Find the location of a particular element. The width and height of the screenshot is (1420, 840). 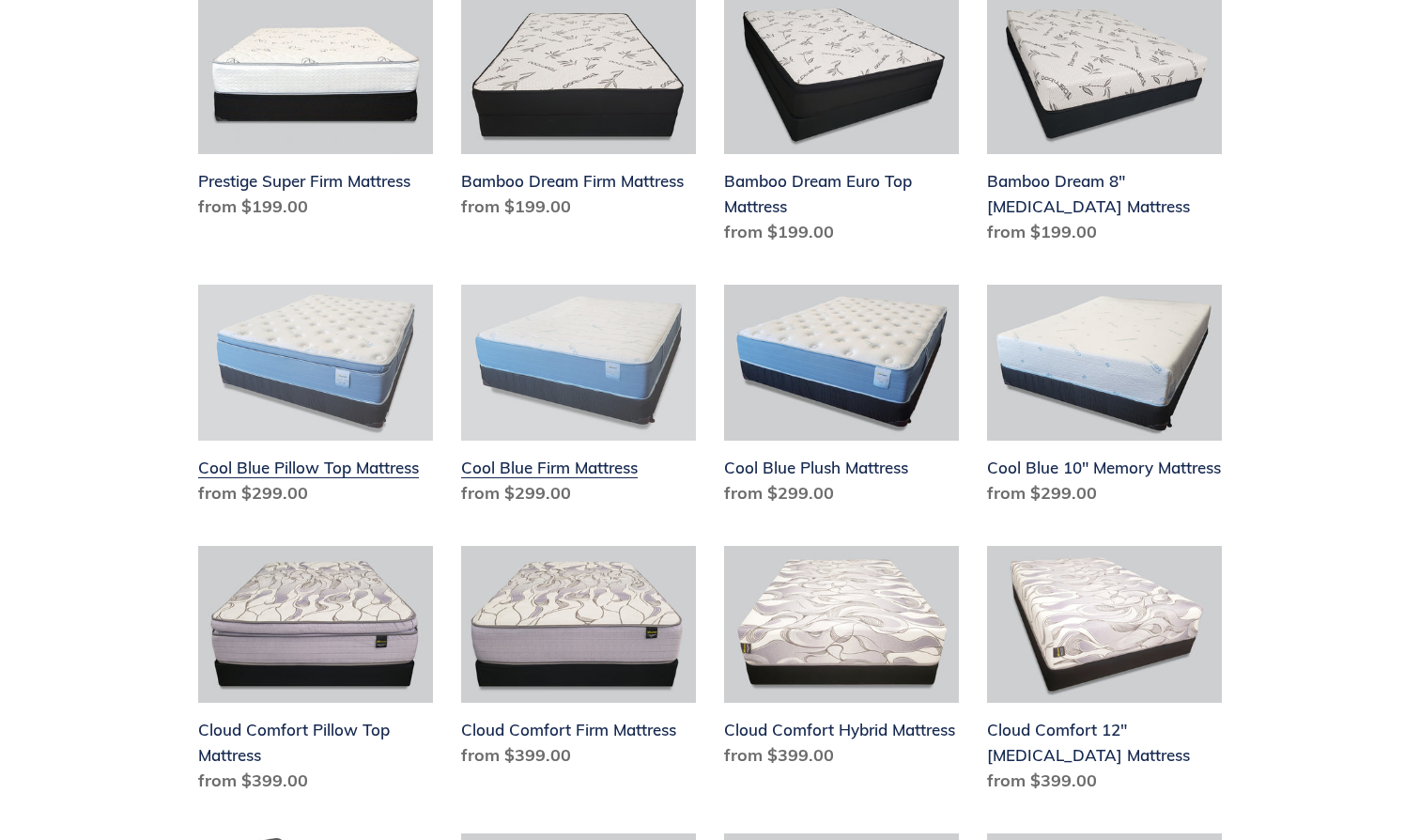

a: Cloud Comfort Firm Mattress is located at coordinates (578, 660).